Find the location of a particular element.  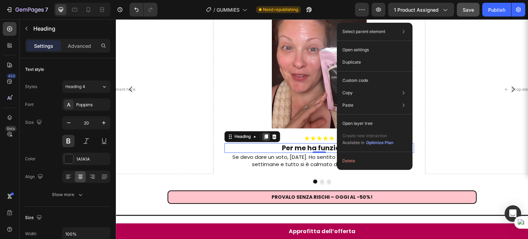

div: Publish is located at coordinates (496, 10).